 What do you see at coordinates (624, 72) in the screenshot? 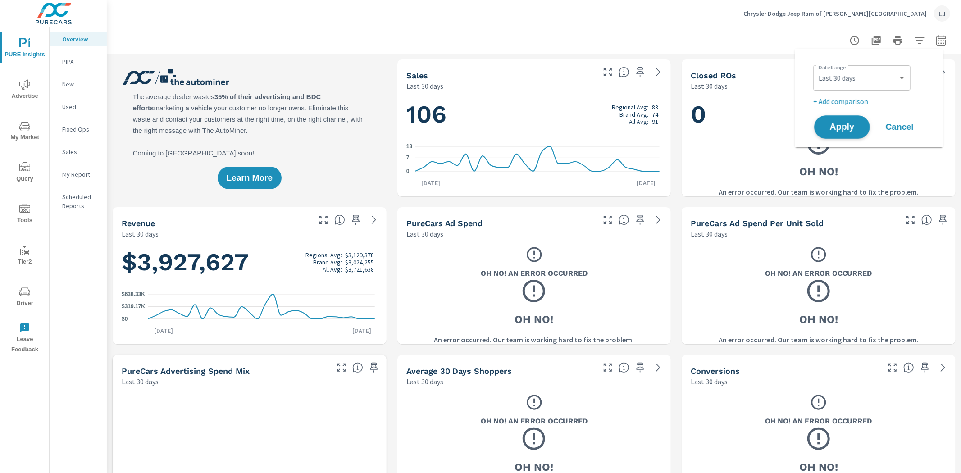
I see `span: Number of vehicles sold by the dealership over the selected date range. [Source: This data is sou...` at bounding box center [624, 72].